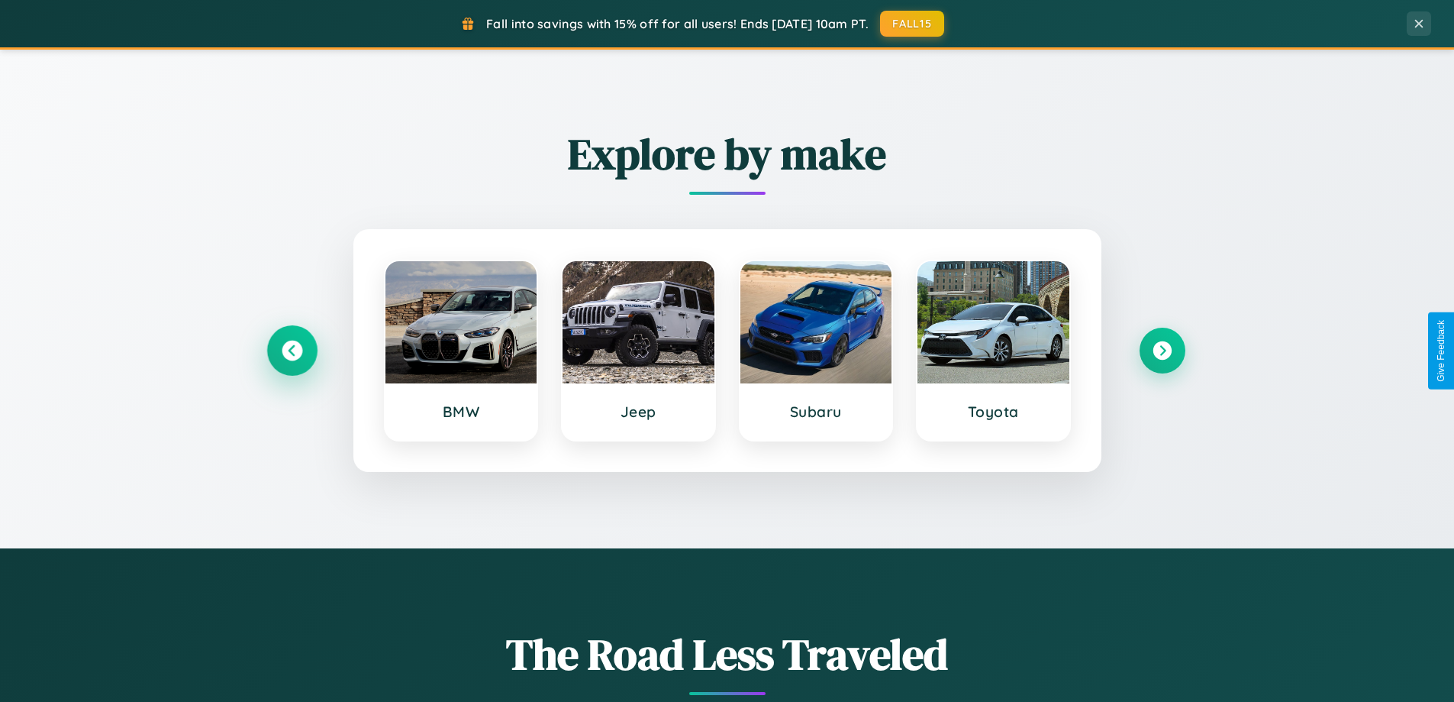  I want to click on div: Give Feedback, so click(1442, 350).